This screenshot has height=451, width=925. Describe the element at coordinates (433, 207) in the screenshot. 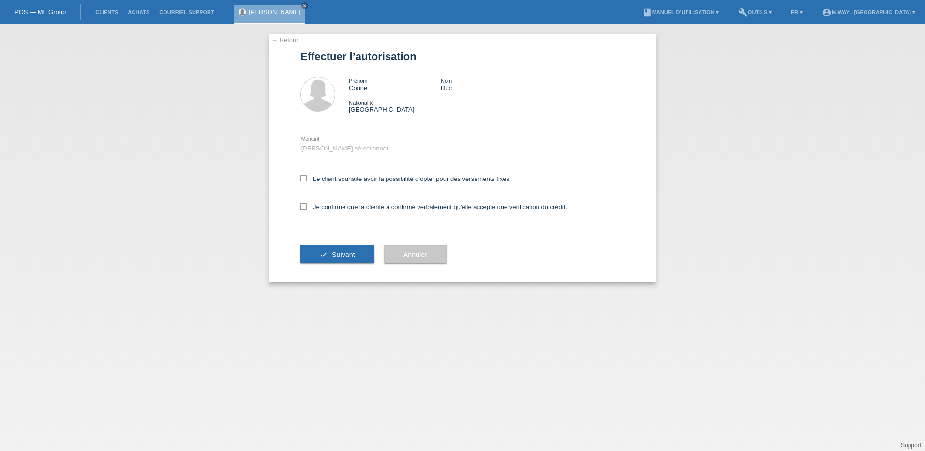

I see `label: Je confirme que la cliente a confirmé verbalement qu'elle accepte une vérification du crédit.` at that location.